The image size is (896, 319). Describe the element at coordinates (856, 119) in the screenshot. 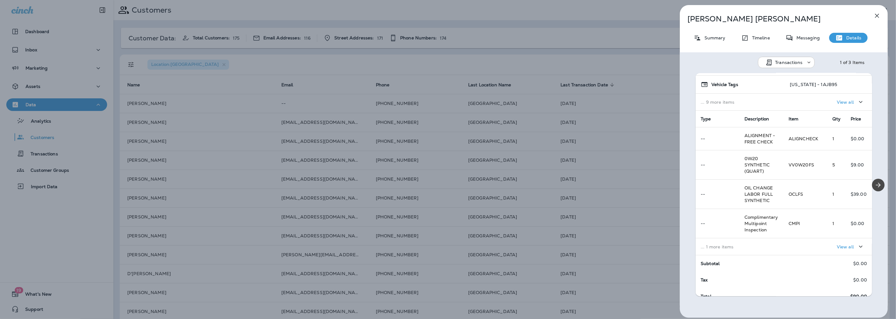

I see `span: Price` at that location.